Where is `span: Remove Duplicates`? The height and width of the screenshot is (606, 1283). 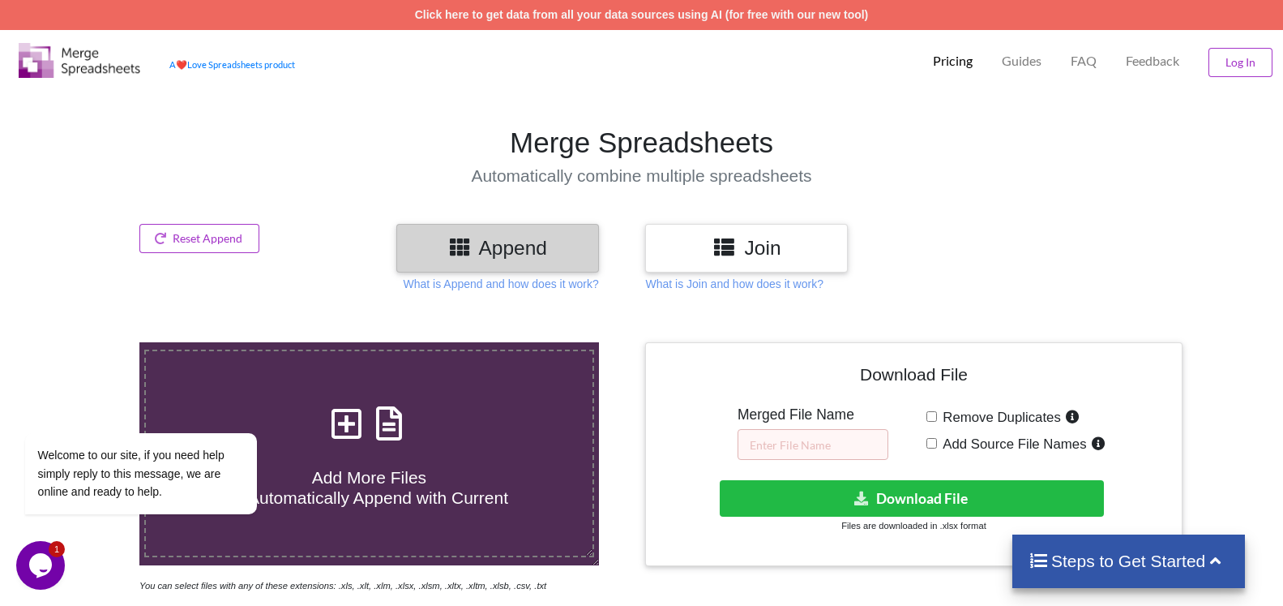
span: Remove Duplicates is located at coordinates (999, 417).